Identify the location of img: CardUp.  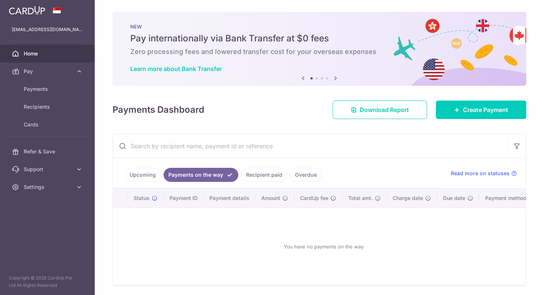
(27, 10).